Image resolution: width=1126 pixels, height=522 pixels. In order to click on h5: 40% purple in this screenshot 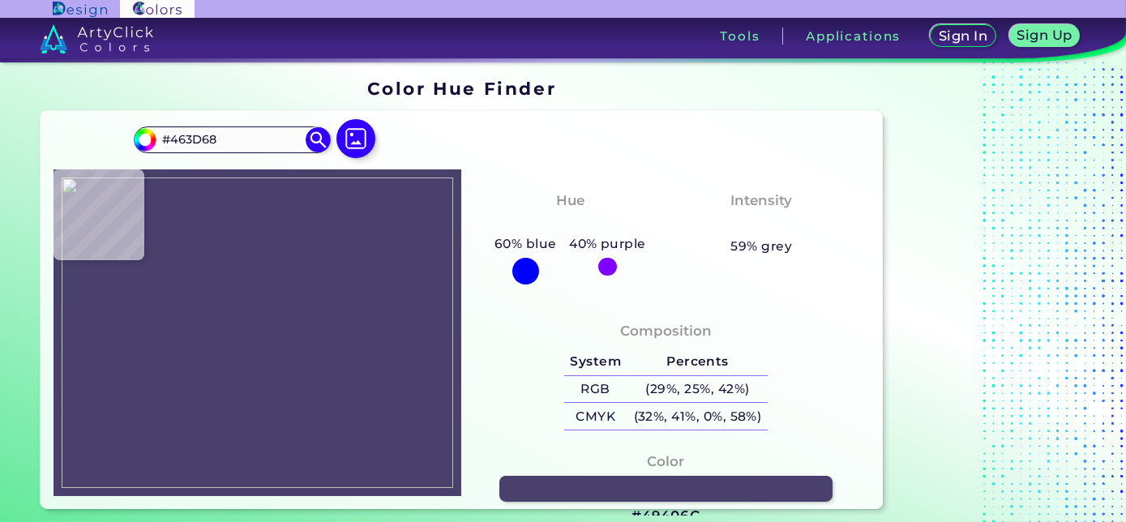, I will do `click(607, 244)`.